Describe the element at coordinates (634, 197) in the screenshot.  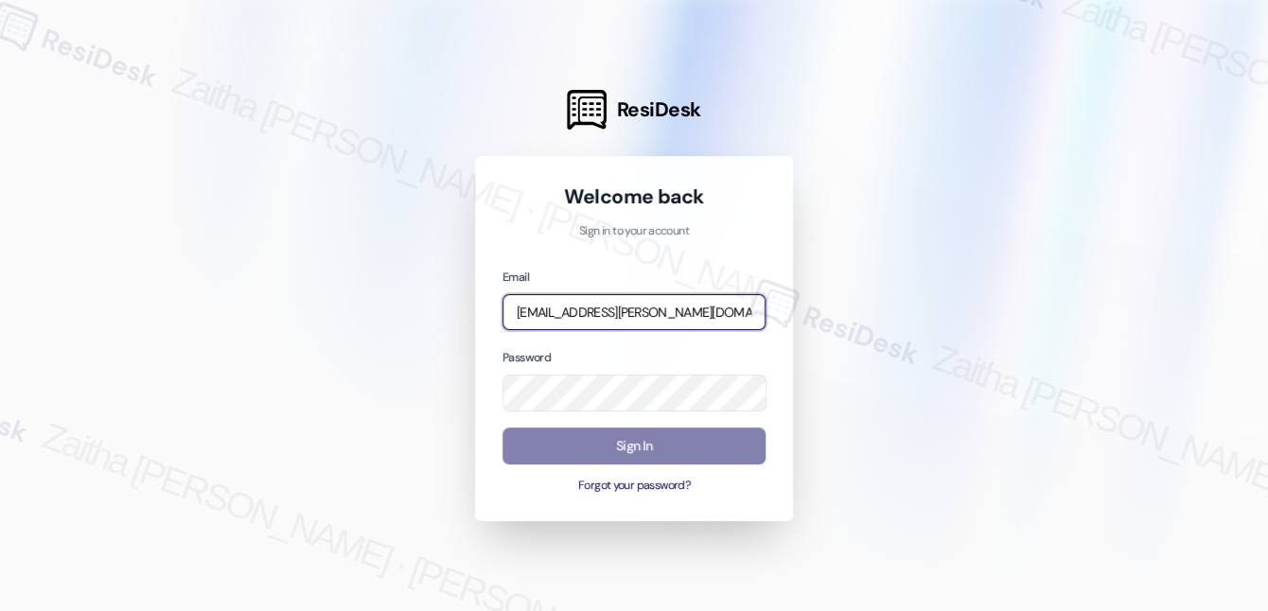
I see `h1: Welcome back` at that location.